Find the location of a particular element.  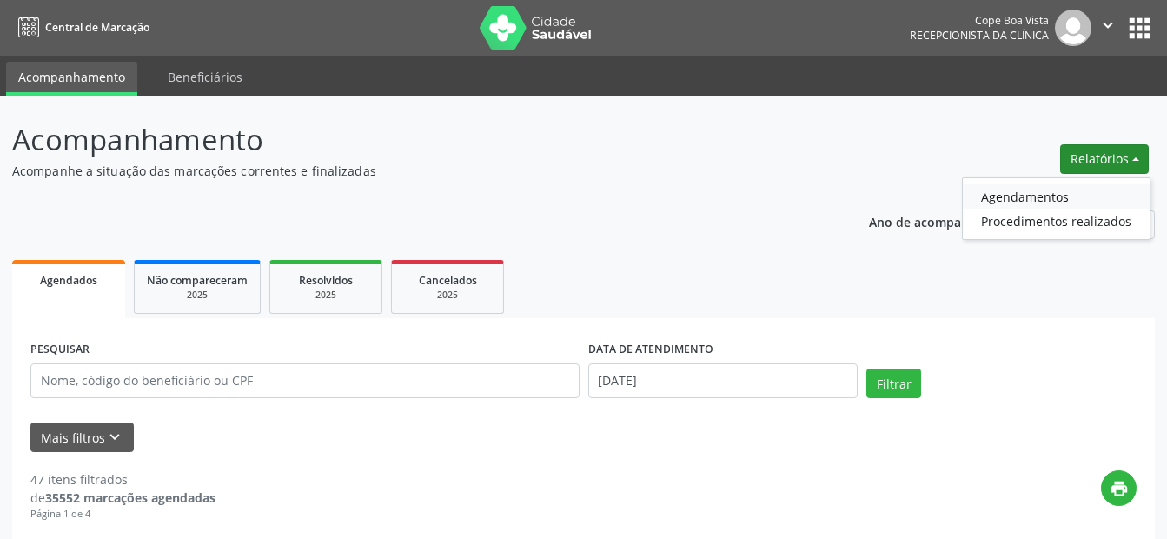

div: Página 1 de 4 is located at coordinates (123, 514).